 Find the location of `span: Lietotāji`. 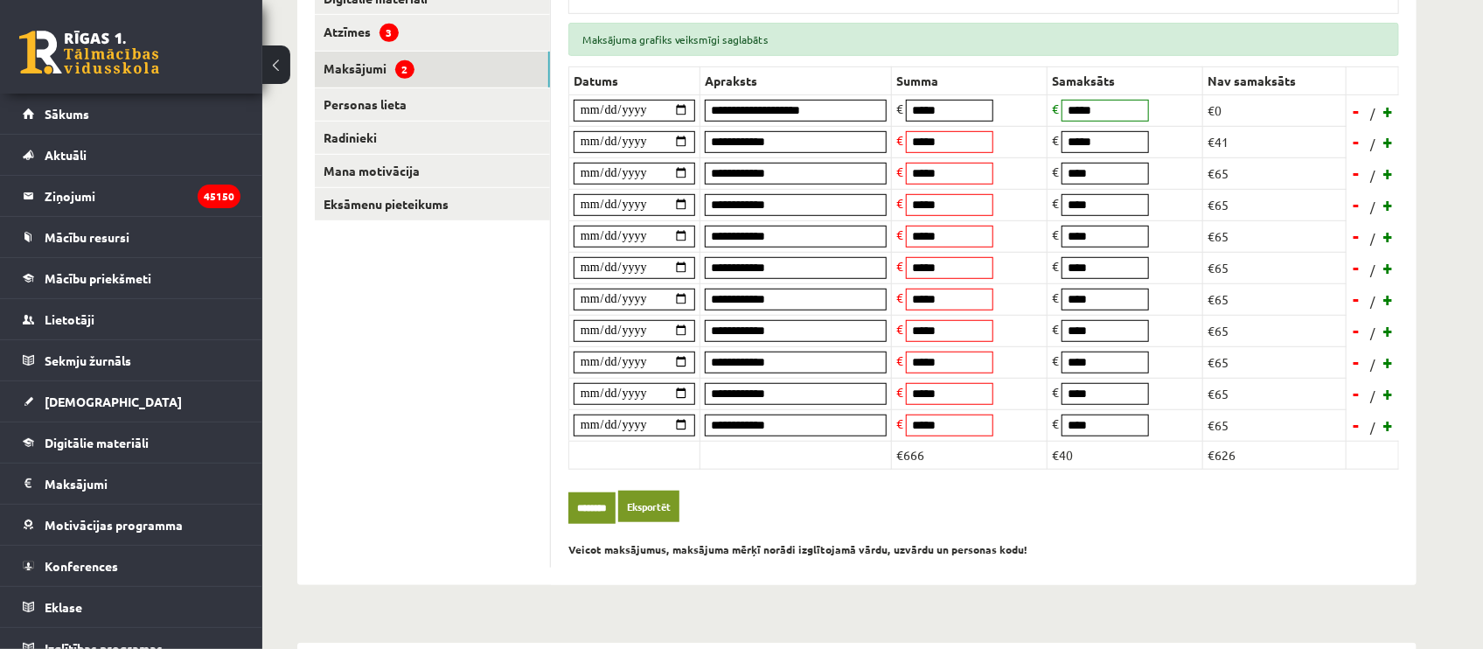

span: Lietotāji is located at coordinates (69, 319).